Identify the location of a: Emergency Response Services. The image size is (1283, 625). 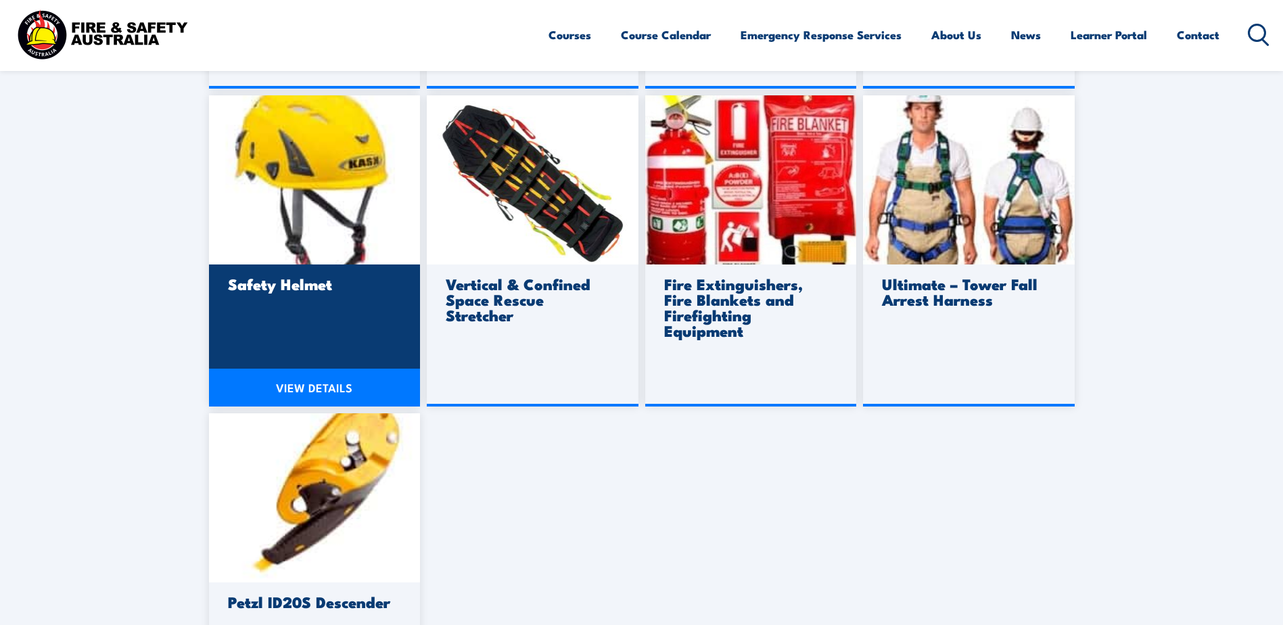
(821, 34).